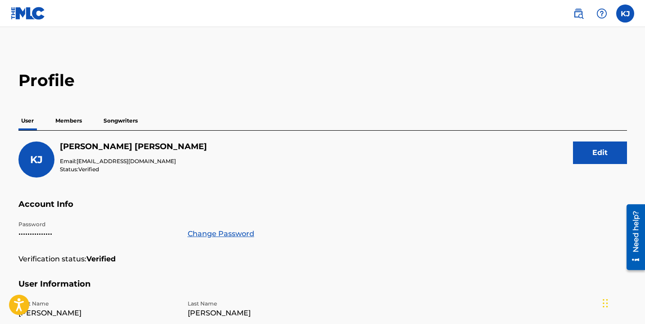 The image size is (645, 324). What do you see at coordinates (323, 289) in the screenshot?
I see `h5: User Information` at bounding box center [323, 289].